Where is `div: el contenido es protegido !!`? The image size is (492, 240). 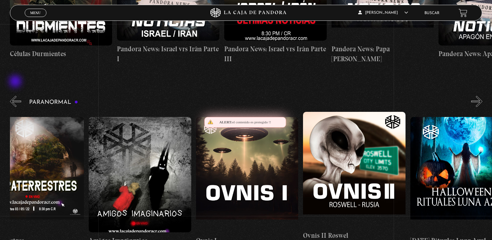
div: el contenido es protegido !! is located at coordinates (245, 122).